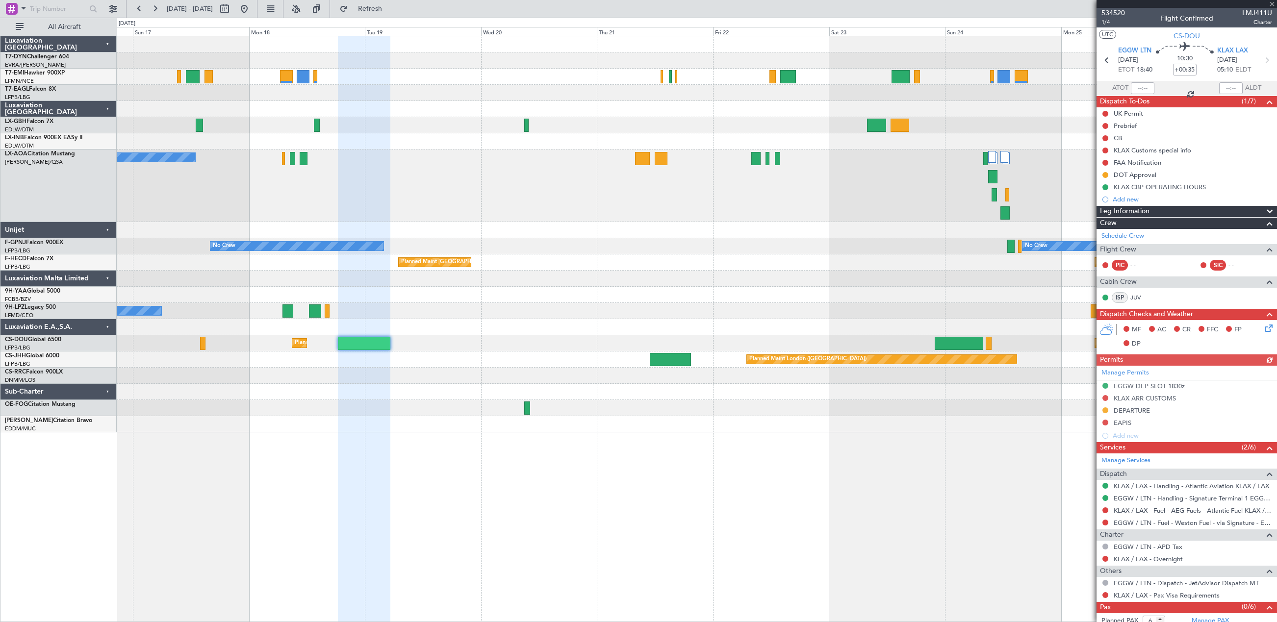 This screenshot has width=1277, height=622. I want to click on a: KLAX / LAX - Handling - Atlantic Aviation KLAX / LAX, so click(1191, 486).